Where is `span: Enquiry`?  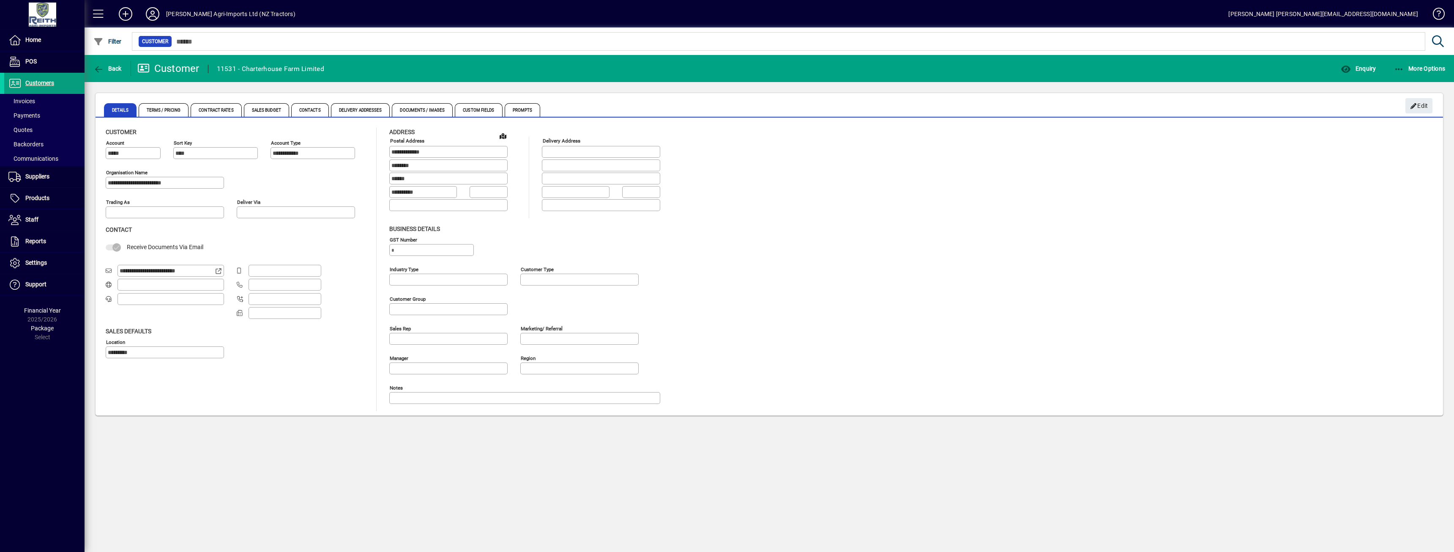 span: Enquiry is located at coordinates (1358, 68).